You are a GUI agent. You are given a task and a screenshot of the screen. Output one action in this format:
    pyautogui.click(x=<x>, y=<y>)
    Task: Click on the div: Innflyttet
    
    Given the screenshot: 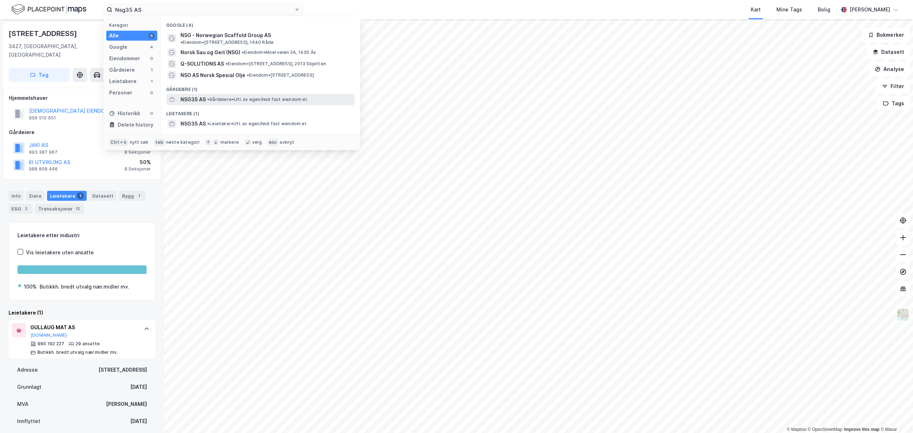 What is the action you would take?
    pyautogui.click(x=29, y=421)
    